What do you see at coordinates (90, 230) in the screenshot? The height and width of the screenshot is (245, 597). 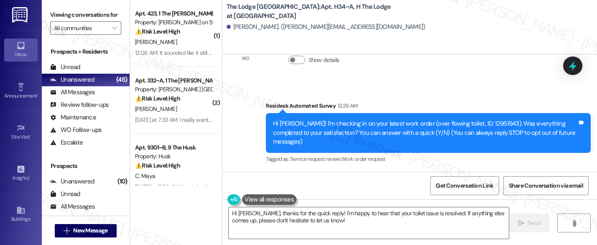 I see `span: New Message` at bounding box center [90, 230].